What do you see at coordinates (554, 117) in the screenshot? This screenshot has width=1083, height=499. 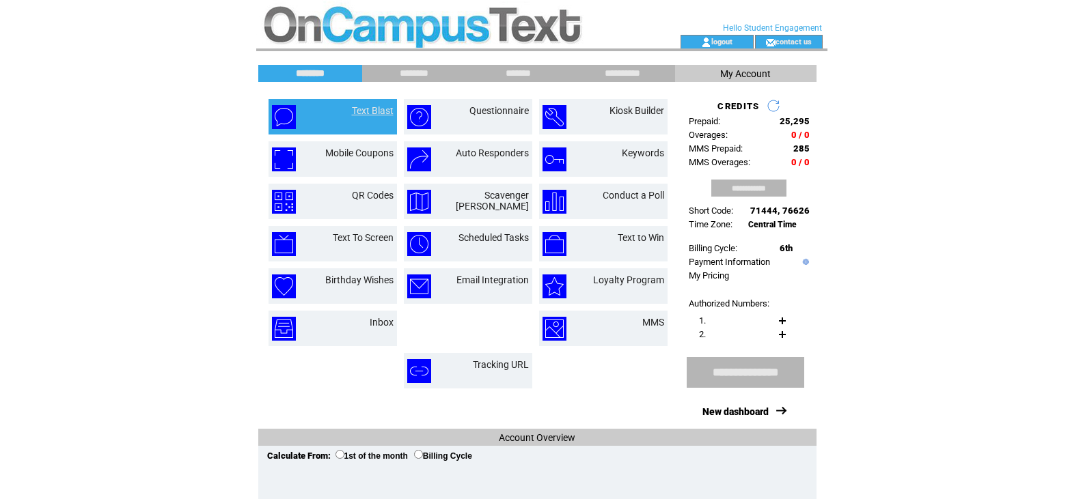 I see `img: kiosk-builder.png` at bounding box center [554, 117].